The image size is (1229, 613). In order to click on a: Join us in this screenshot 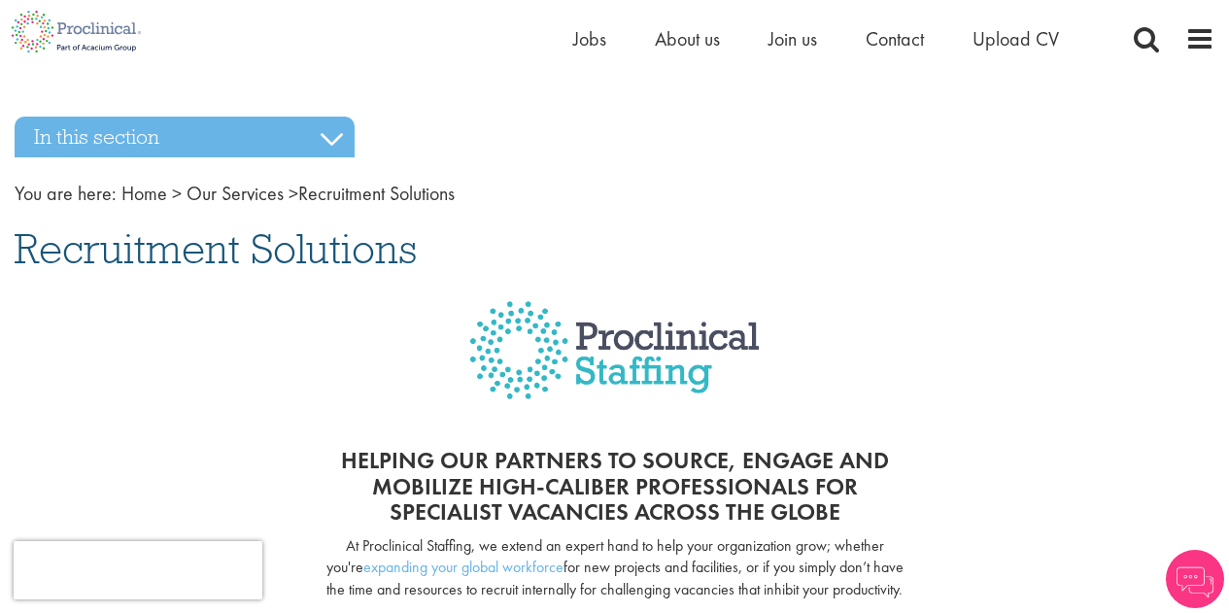, I will do `click(793, 39)`.